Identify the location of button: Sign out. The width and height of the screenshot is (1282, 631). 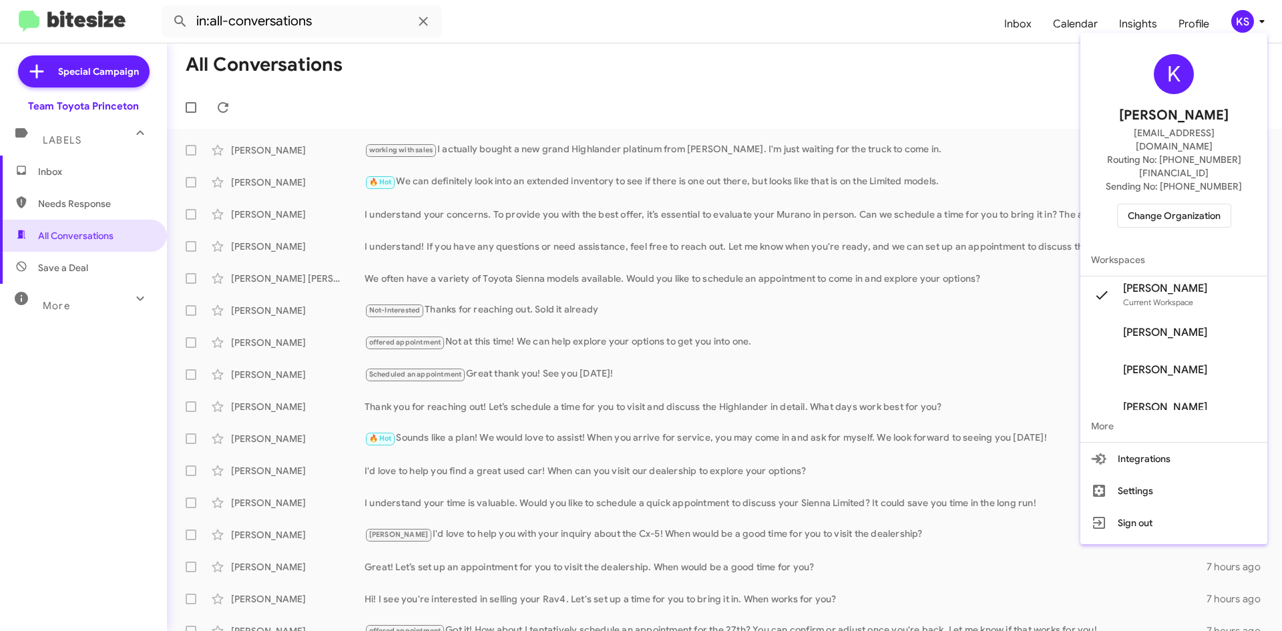
(1174, 523).